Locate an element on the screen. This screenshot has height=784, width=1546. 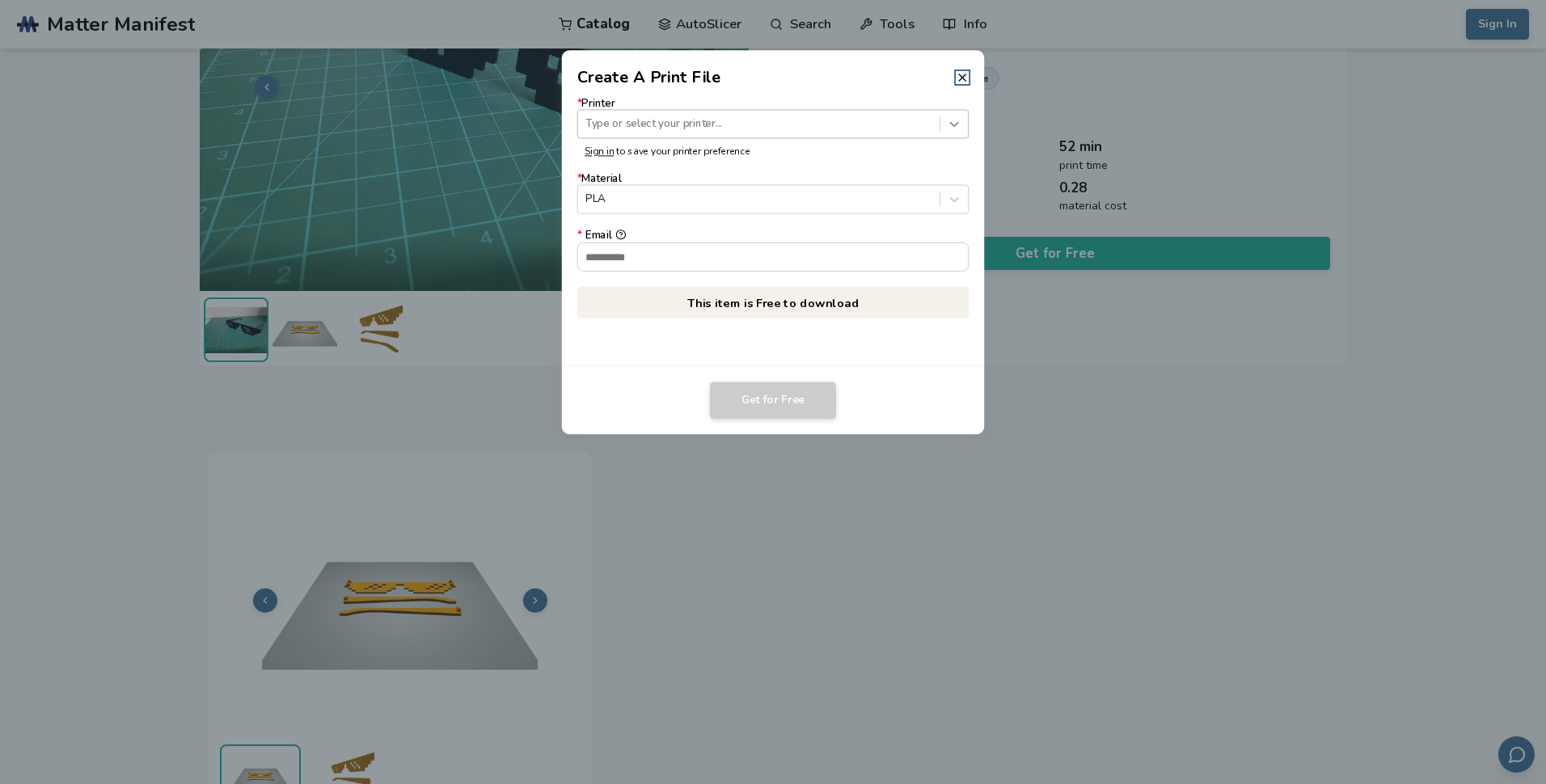
p: This item is Free to download is located at coordinates (773, 302).